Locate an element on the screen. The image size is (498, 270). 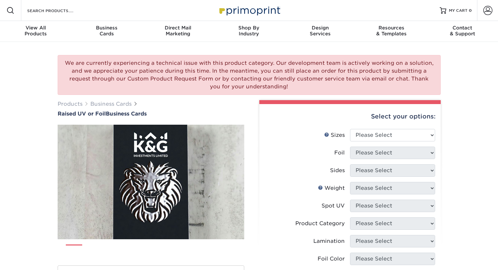
div: Weight is located at coordinates (332, 188).